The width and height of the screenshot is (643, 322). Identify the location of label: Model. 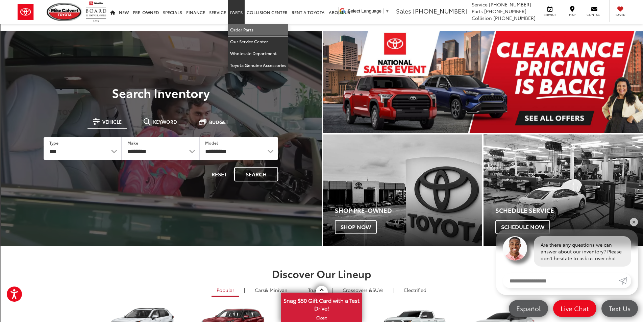
(211, 143).